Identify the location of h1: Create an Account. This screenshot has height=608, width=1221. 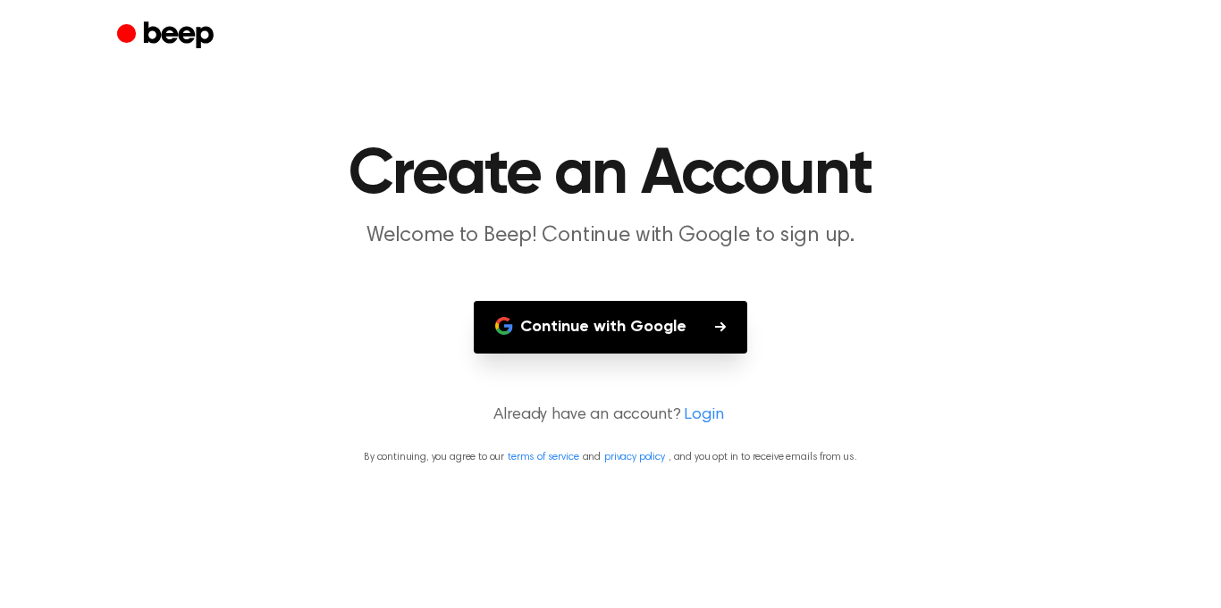
(610, 175).